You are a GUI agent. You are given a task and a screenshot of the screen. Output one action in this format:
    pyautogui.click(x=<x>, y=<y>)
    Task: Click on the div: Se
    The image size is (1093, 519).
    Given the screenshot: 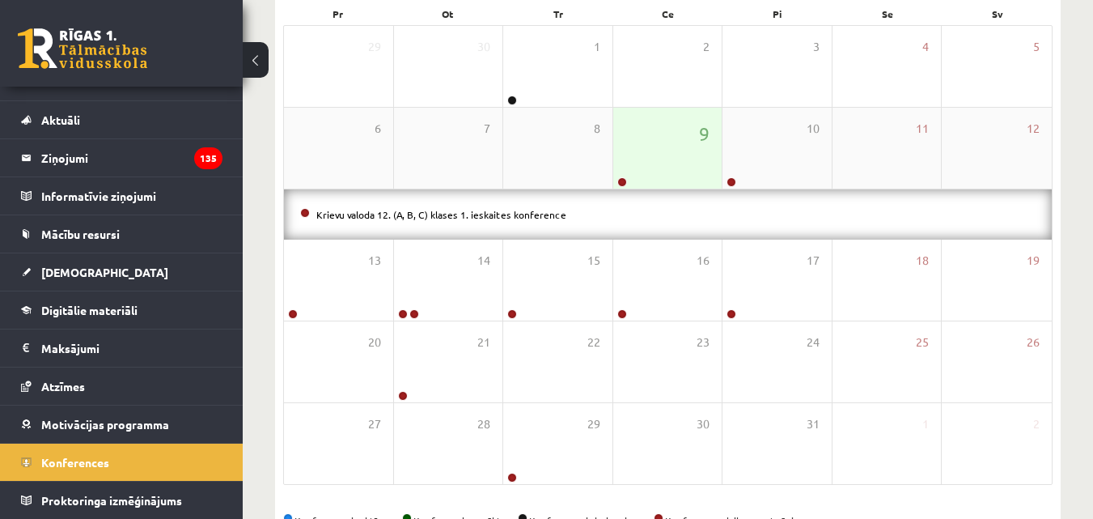 What is the action you would take?
    pyautogui.click(x=887, y=14)
    